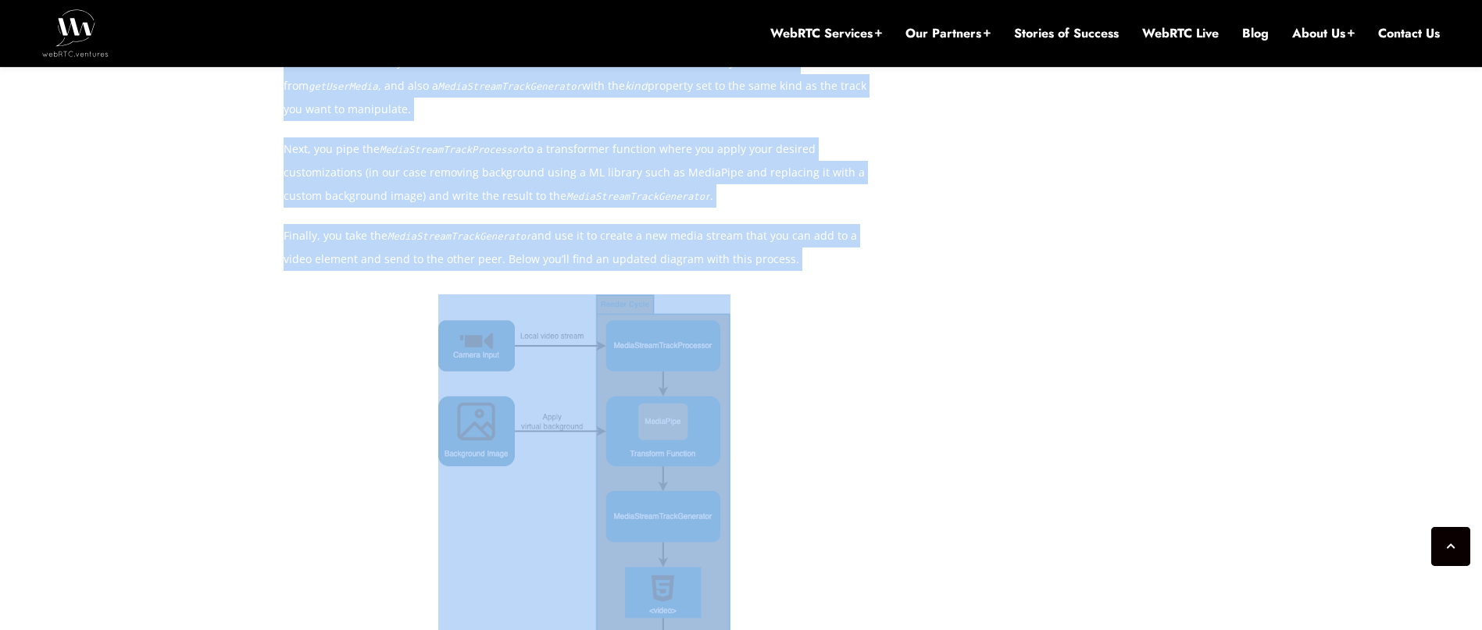 The height and width of the screenshot is (630, 1482). I want to click on a: Our Partners, so click(948, 34).